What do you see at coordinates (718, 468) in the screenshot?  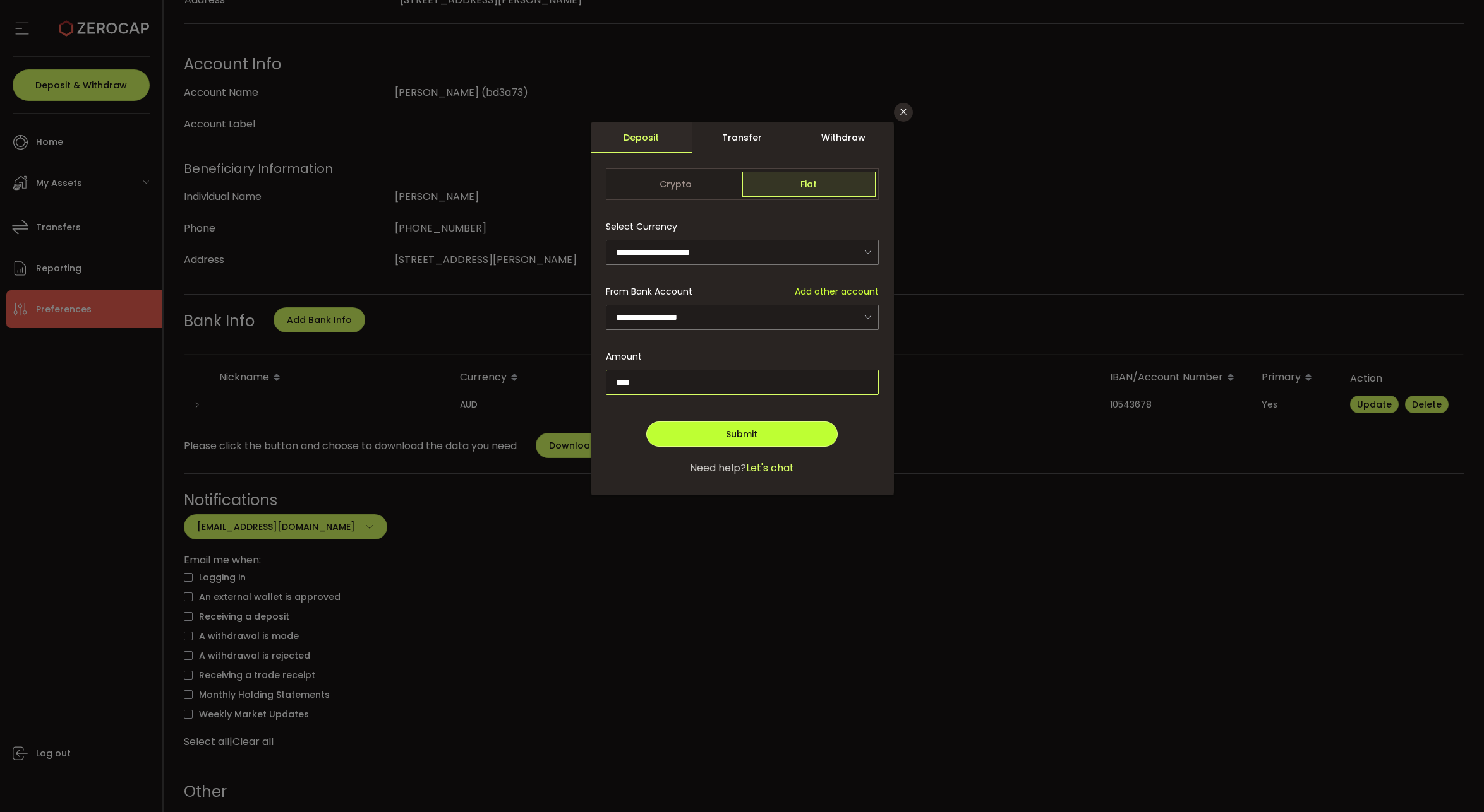 I see `span: Need help?` at bounding box center [718, 468].